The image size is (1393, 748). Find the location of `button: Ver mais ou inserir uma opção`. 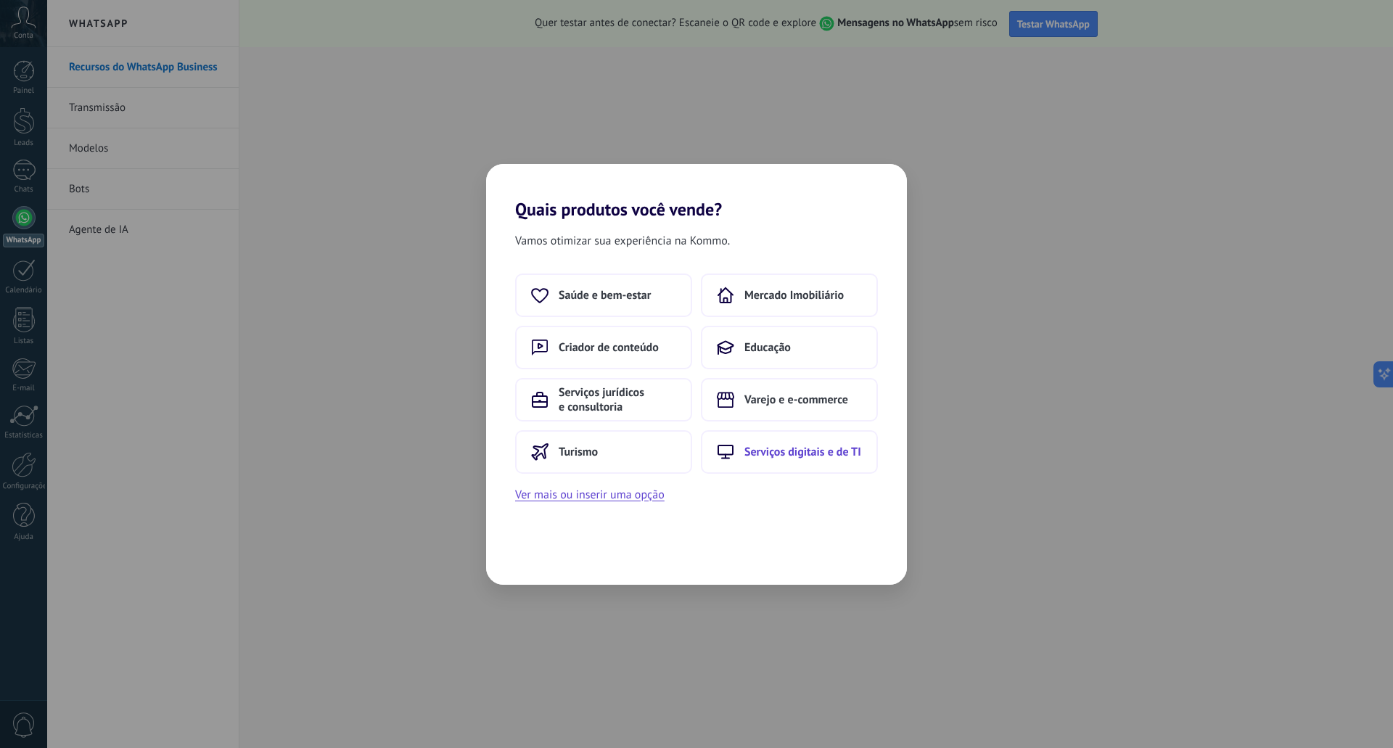

button: Ver mais ou inserir uma opção is located at coordinates (590, 495).